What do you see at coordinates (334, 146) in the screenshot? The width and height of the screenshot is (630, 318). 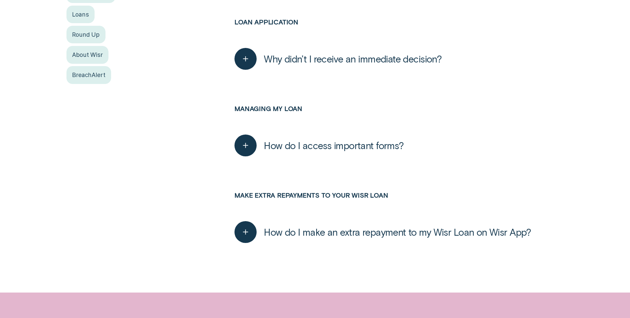 I see `span: How do I access important forms?` at bounding box center [334, 146].